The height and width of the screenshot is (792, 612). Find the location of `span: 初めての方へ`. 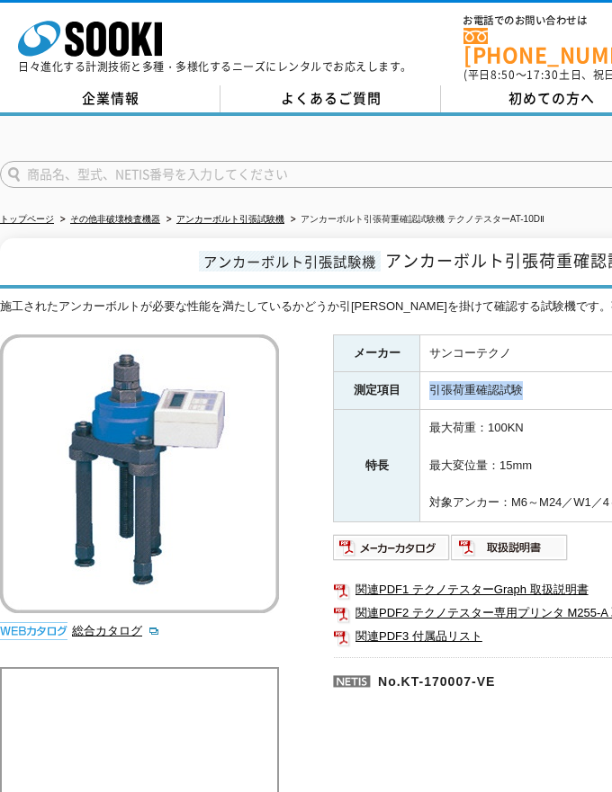

span: 初めての方へ is located at coordinates (551, 98).